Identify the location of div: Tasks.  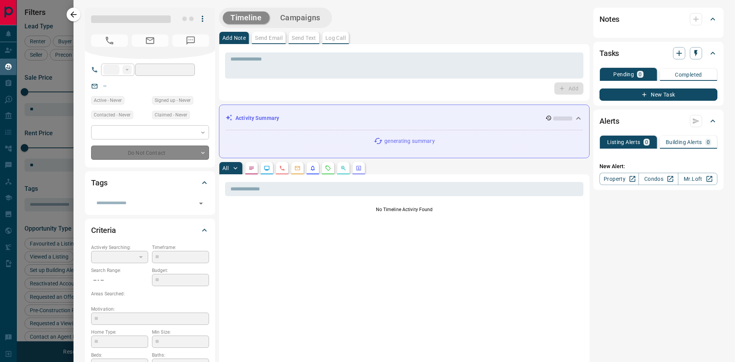
(659, 53).